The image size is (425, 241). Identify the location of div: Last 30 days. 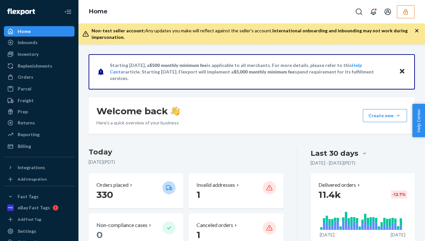
(335, 153).